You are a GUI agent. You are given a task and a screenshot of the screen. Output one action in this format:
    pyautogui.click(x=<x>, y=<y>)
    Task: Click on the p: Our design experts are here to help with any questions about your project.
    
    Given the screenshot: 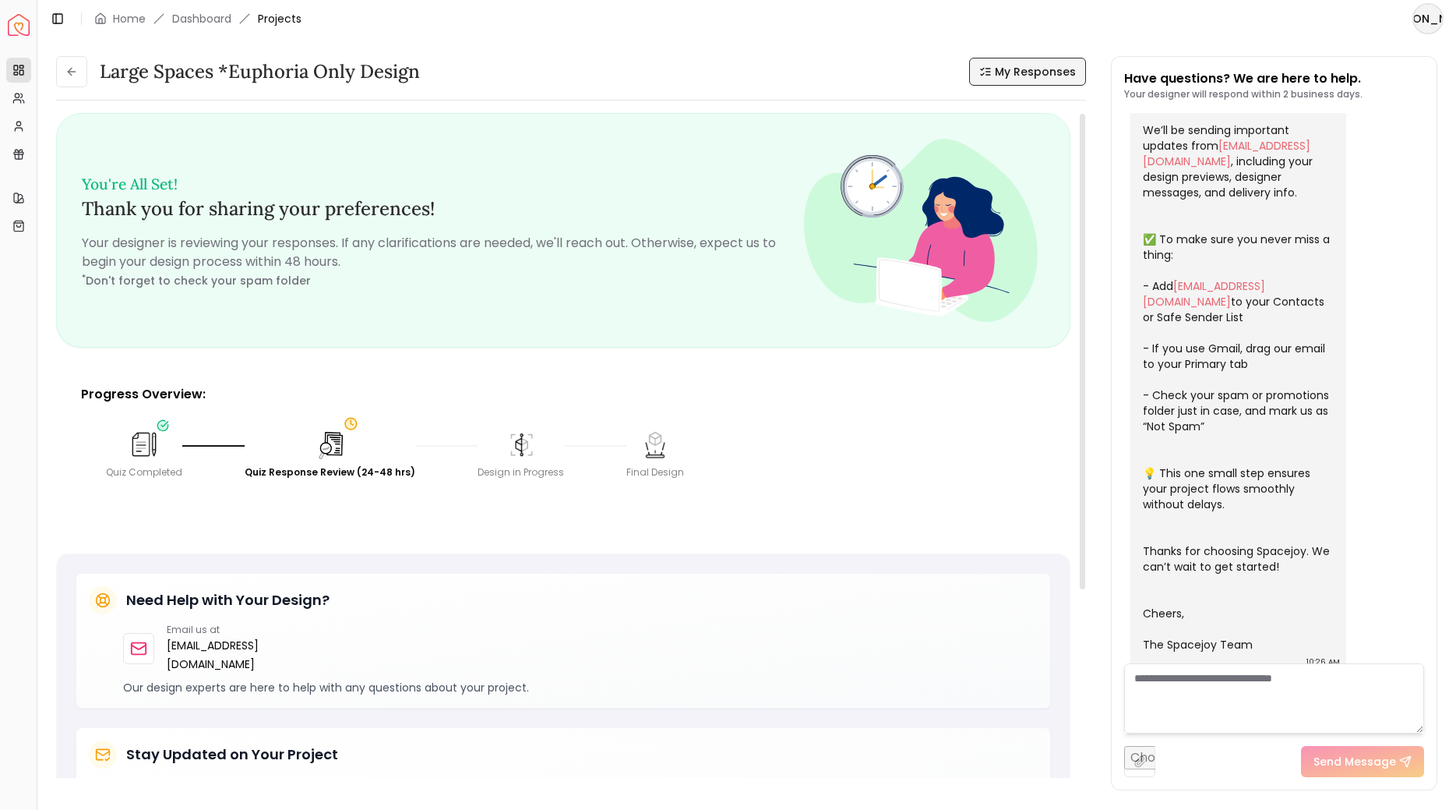 What is the action you would take?
    pyautogui.click(x=581, y=687)
    